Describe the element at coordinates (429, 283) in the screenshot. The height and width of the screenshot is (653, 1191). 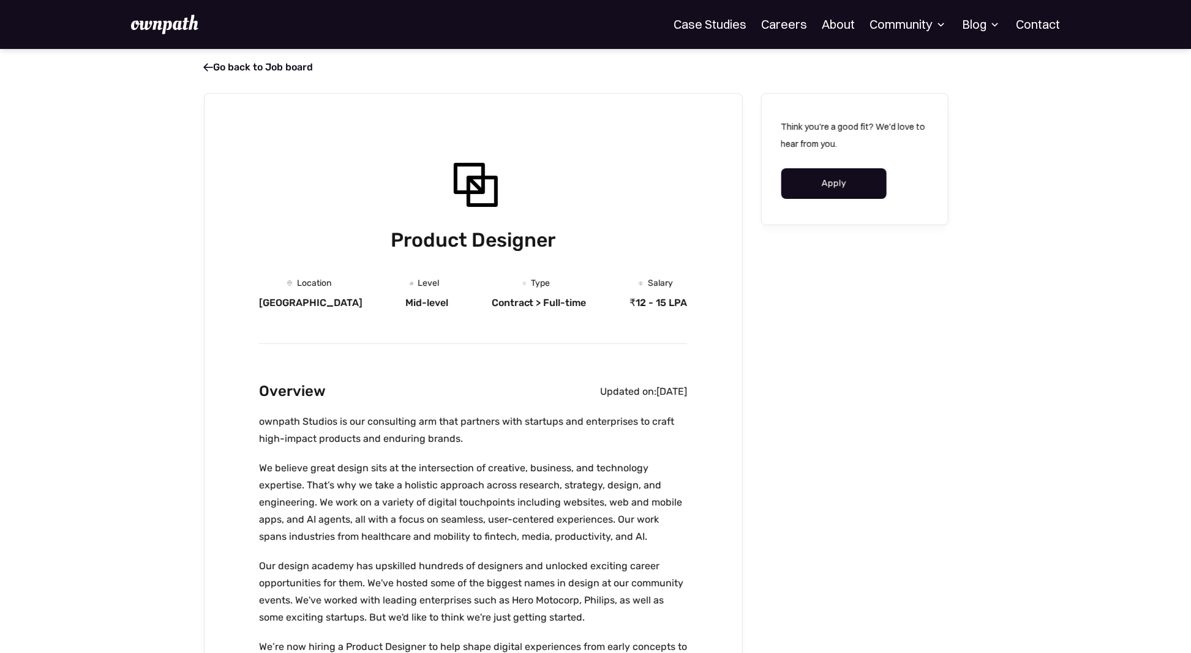
I see `div: Level` at that location.